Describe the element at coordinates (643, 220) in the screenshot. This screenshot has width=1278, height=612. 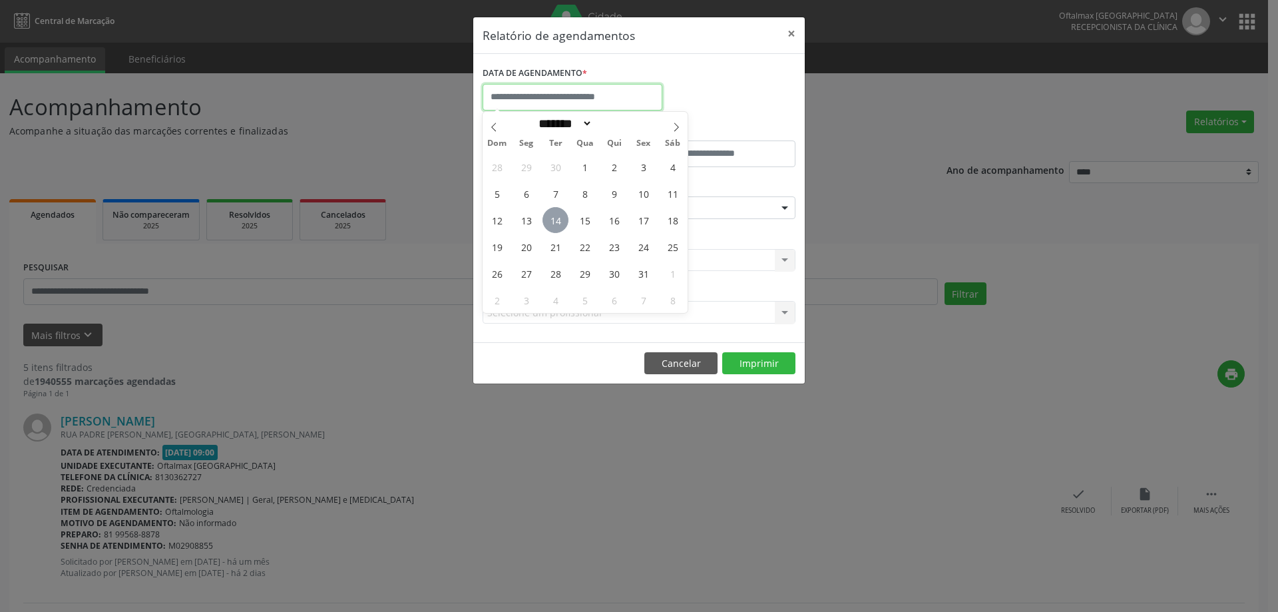
I see `span: Outubro 17, 2025` at that location.